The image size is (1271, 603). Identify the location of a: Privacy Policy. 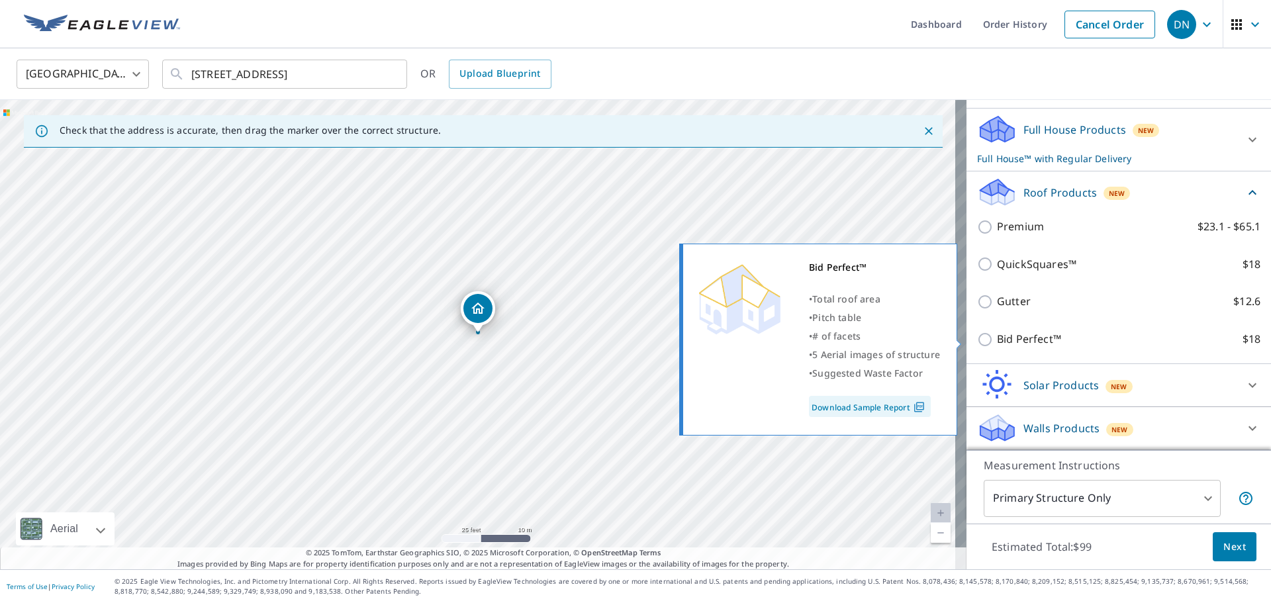
(73, 587).